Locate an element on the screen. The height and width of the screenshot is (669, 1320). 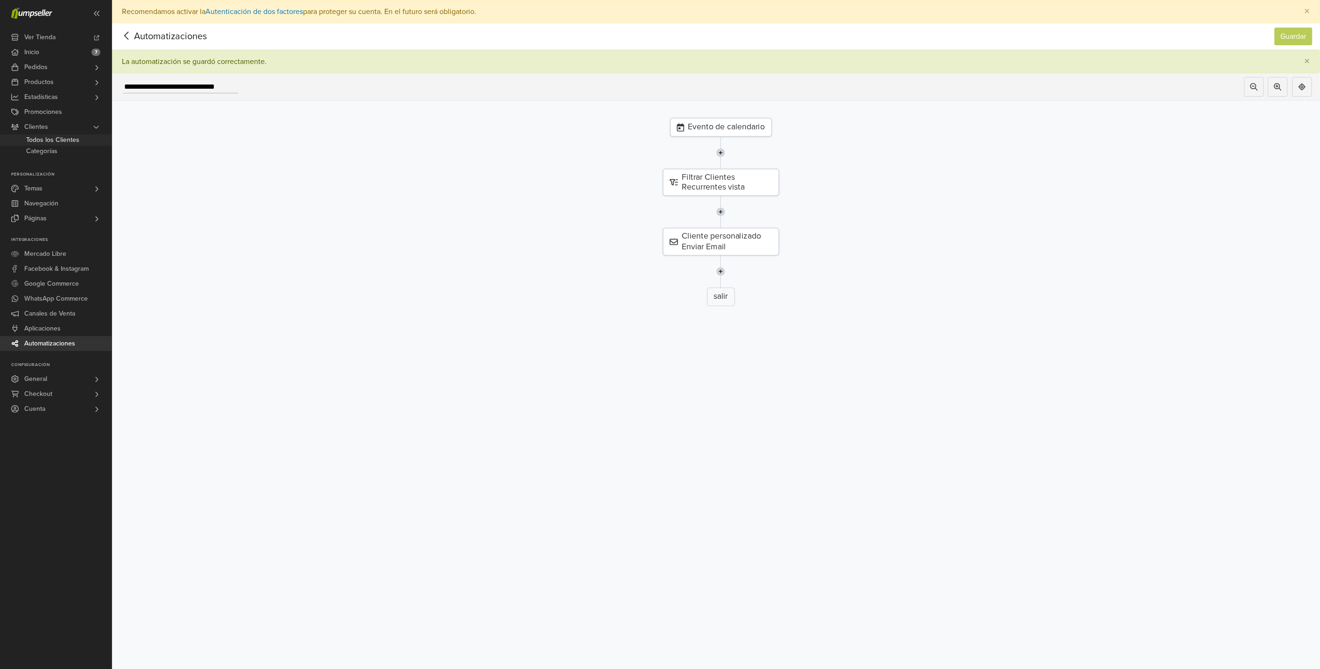
p: Configuración is located at coordinates (61, 365).